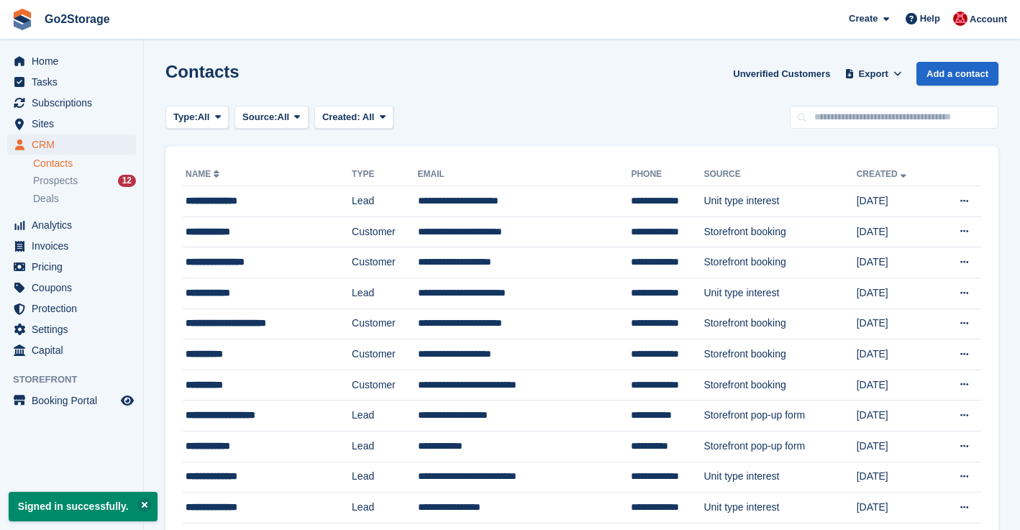 The height and width of the screenshot is (530, 1020). I want to click on span: Protection, so click(75, 309).